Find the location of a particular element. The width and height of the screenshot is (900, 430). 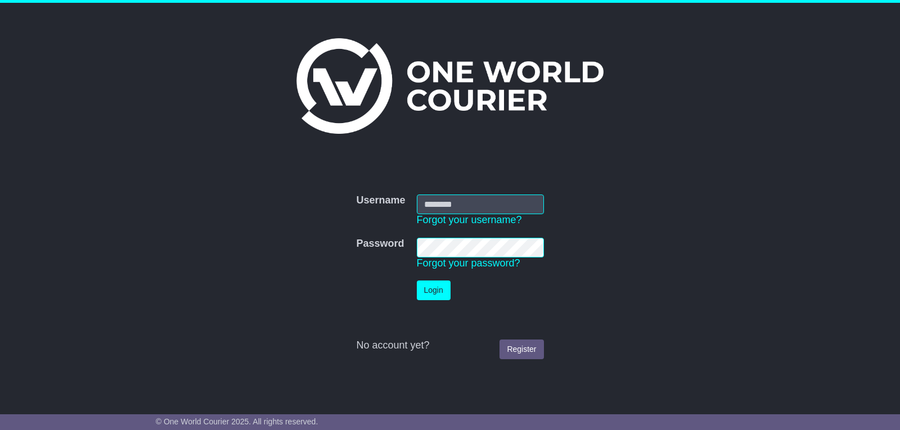

a: Forgot your password? is located at coordinates (468, 263).